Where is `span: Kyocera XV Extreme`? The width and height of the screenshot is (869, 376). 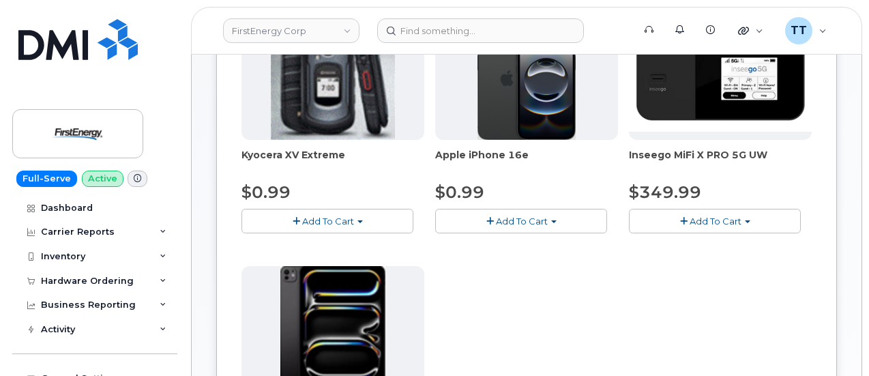
span: Kyocera XV Extreme is located at coordinates (333, 162).